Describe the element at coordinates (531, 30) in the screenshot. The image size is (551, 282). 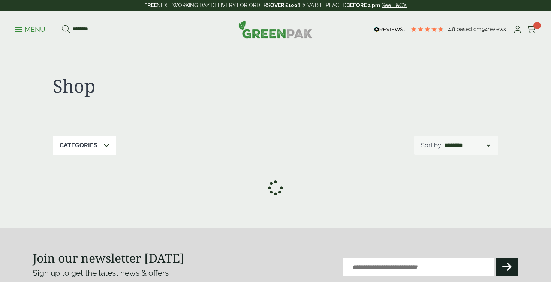
I see `i: Cart` at that location.